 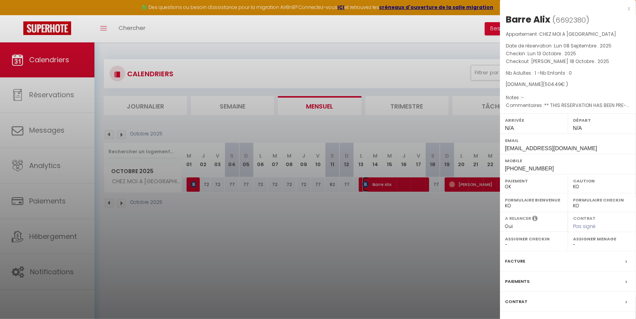 I want to click on i: Sélectionner OUI si vous souhaiter envoyer les séquences de messages post-checkout, so click(x=535, y=219).